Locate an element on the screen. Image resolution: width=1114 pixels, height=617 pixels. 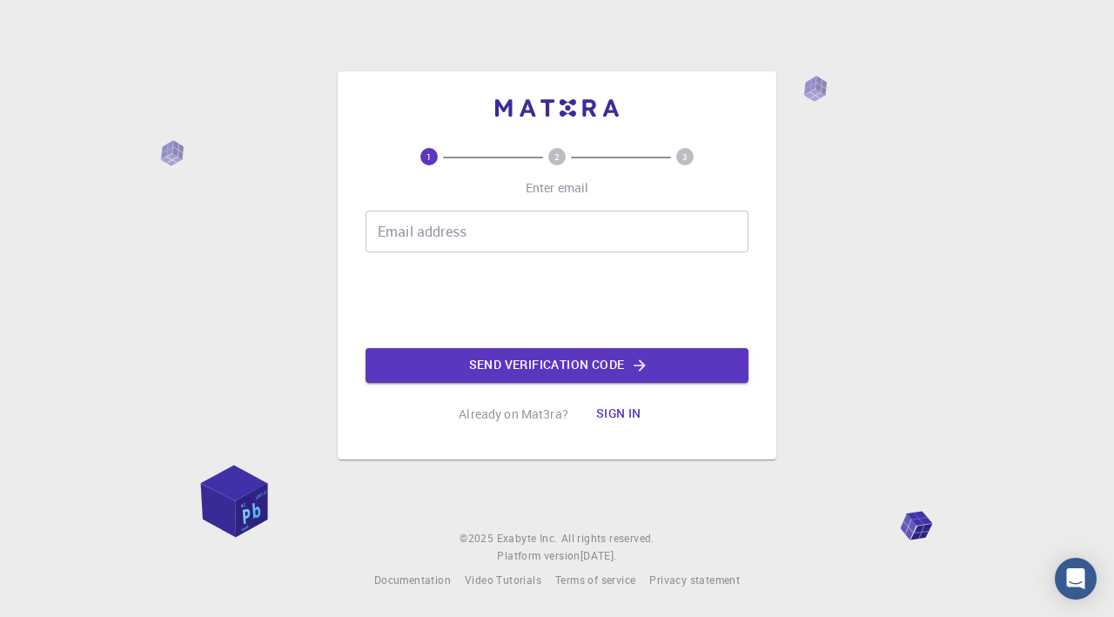
span: Video Tutorials is located at coordinates (503, 579).